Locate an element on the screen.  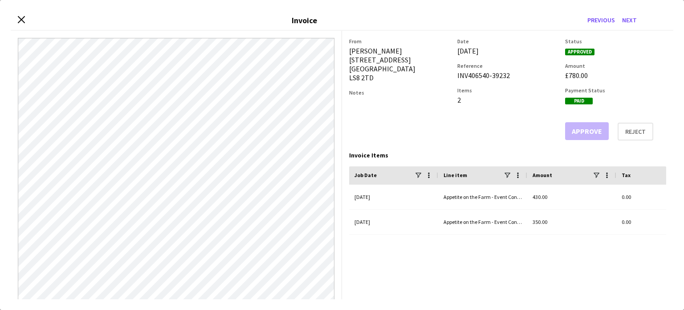
span: Approved is located at coordinates (580, 52).